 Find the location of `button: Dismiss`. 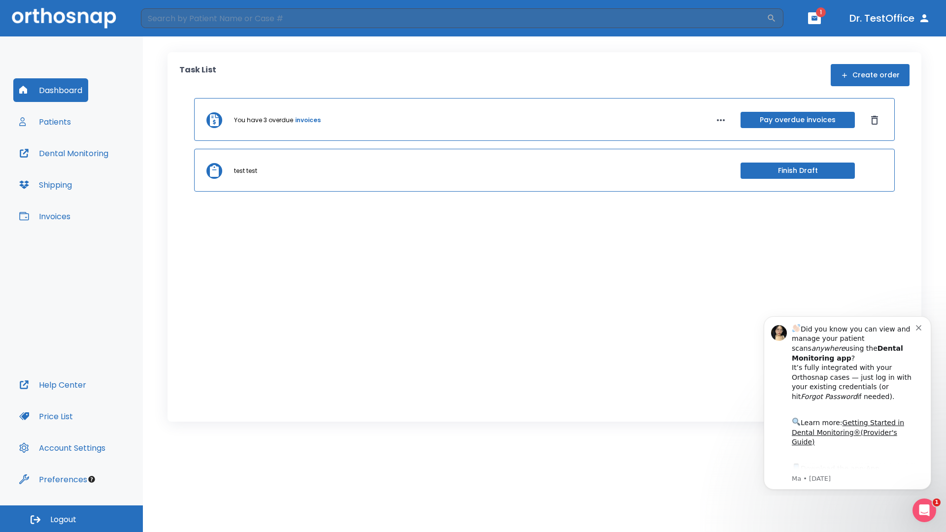

button: Dismiss is located at coordinates (875, 120).